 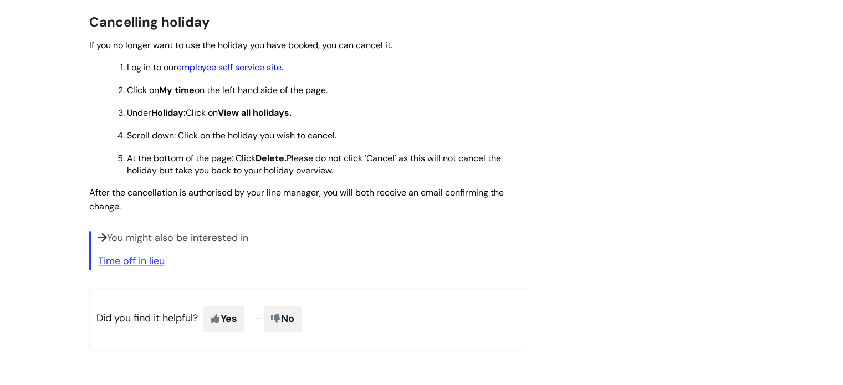 What do you see at coordinates (254, 113) in the screenshot?
I see `strong: View all holidays.` at bounding box center [254, 113].